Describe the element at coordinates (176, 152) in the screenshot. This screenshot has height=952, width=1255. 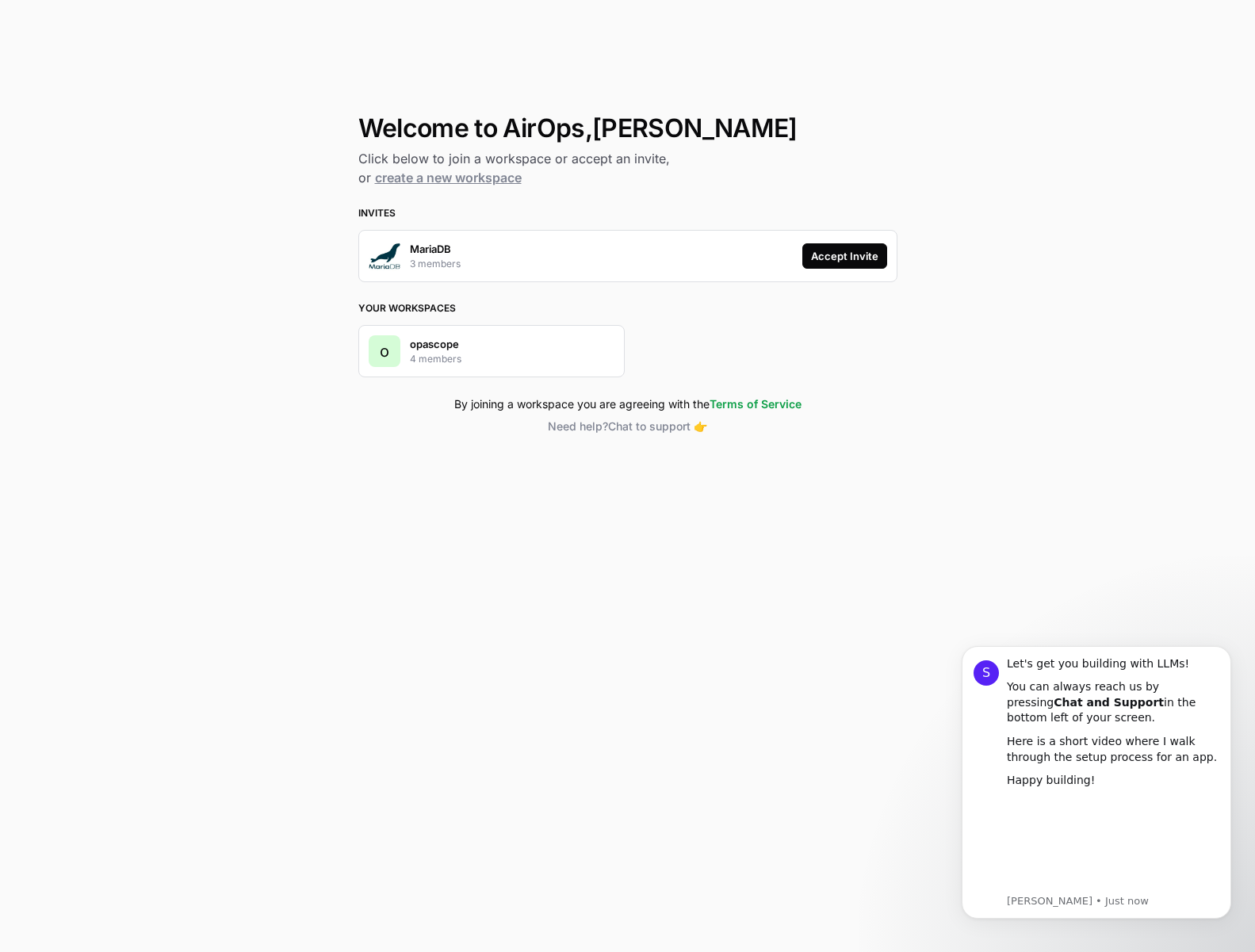
I see `div: Message content` at that location.